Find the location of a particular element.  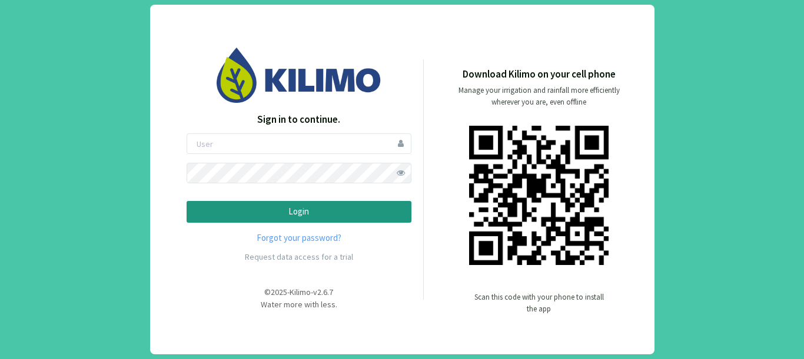

p: Scan this code with your phone to install the app is located at coordinates (539, 304).